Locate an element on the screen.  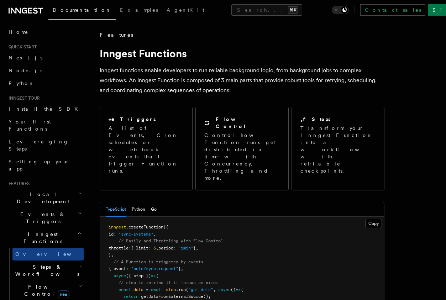
a: Install the SDK is located at coordinates (44, 109).